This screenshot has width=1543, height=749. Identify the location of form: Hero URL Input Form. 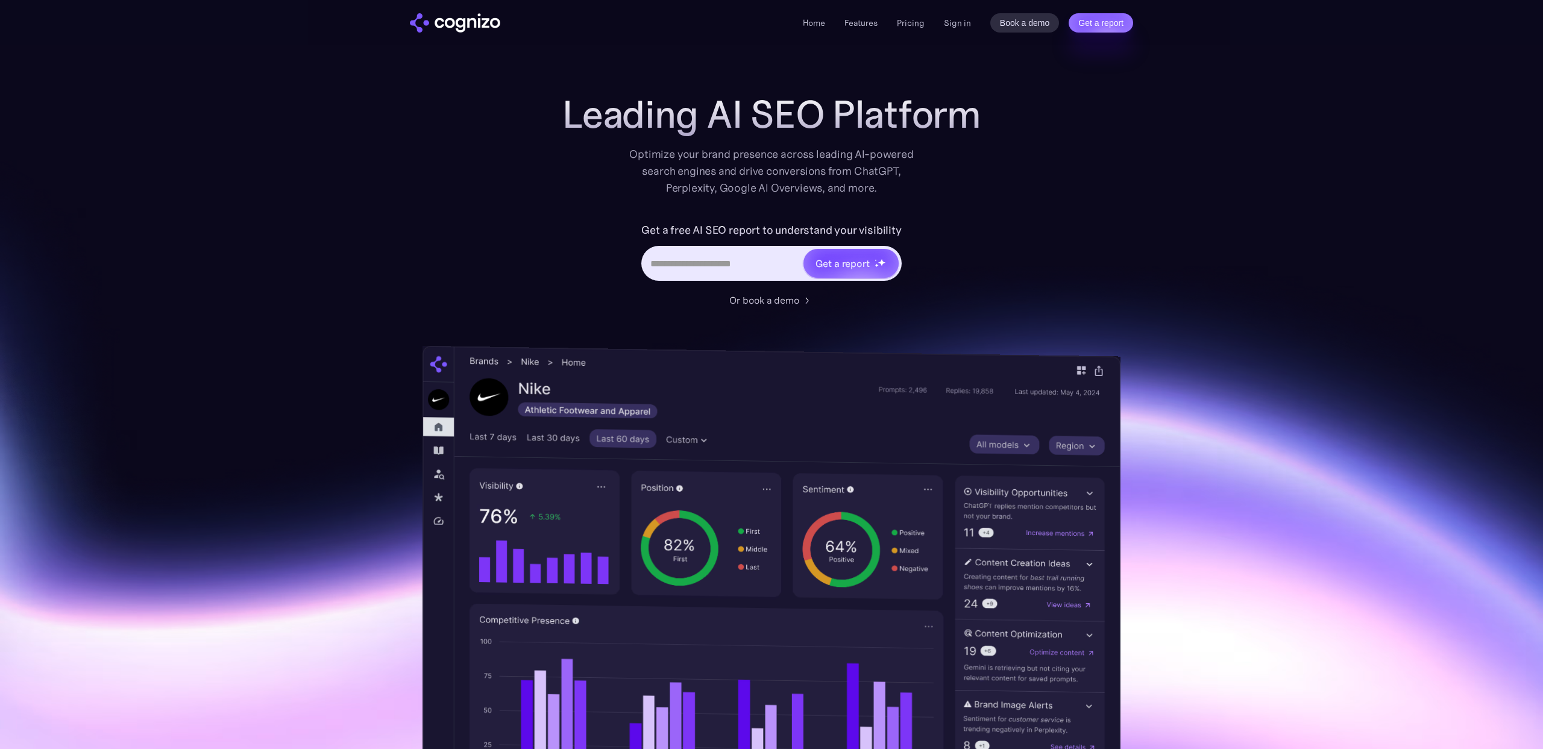
(771, 254).